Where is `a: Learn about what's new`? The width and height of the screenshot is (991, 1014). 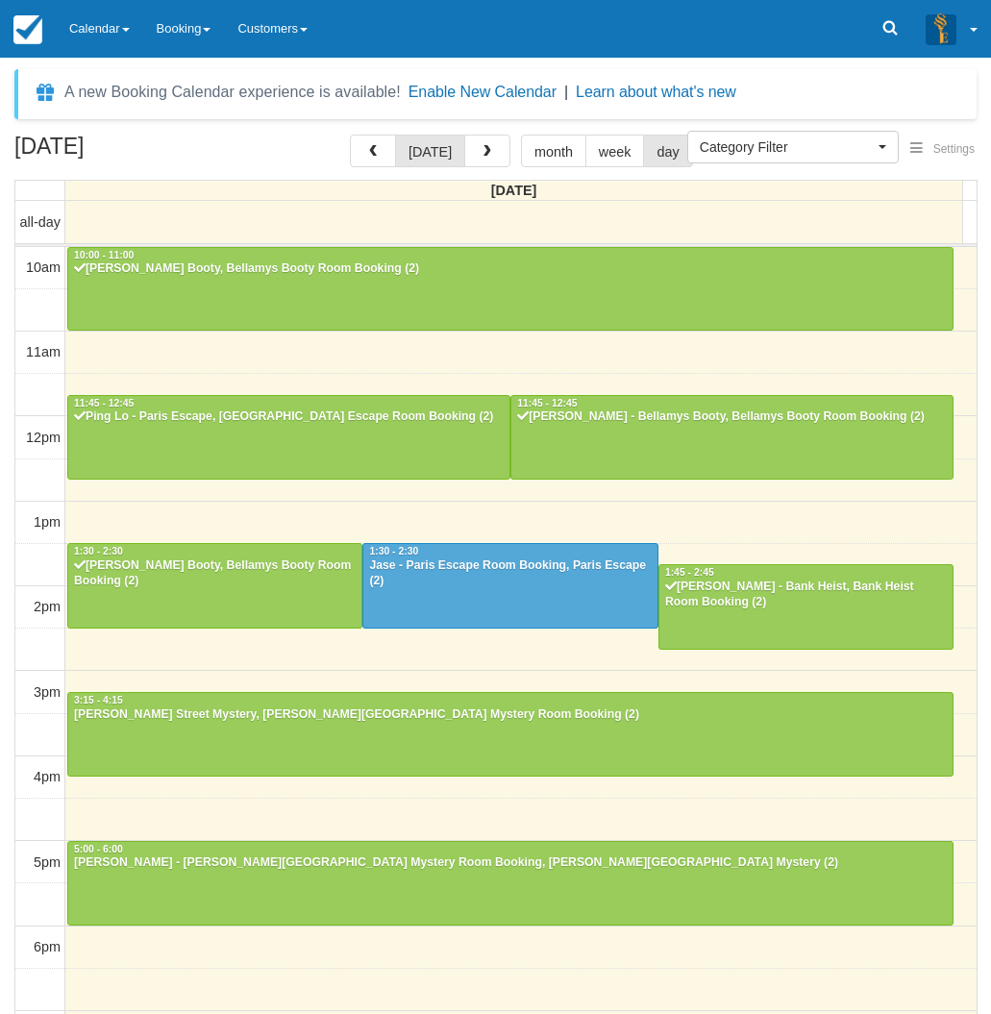
a: Learn about what's new is located at coordinates (656, 91).